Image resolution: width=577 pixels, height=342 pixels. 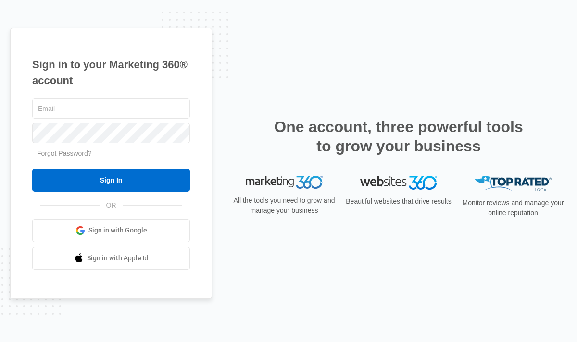 What do you see at coordinates (111, 109) in the screenshot?
I see `input: Email` at bounding box center [111, 109].